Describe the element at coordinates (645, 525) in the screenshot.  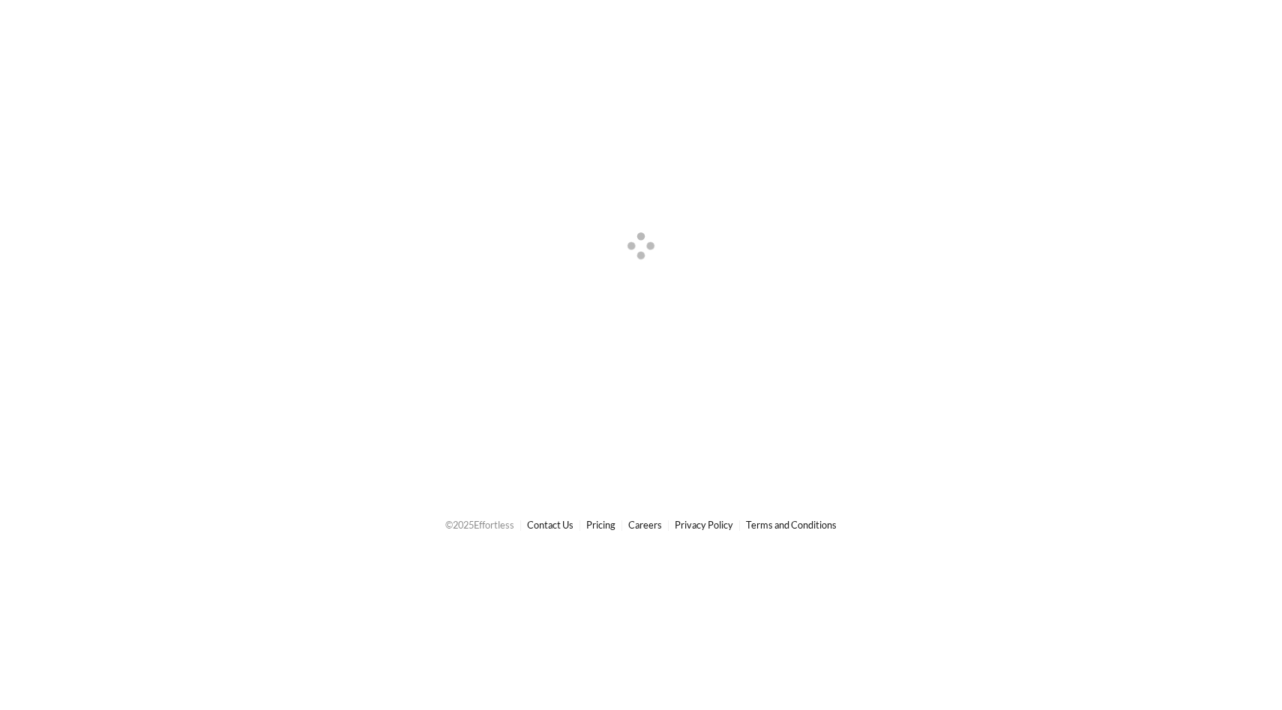
I see `a: Careers` at that location.